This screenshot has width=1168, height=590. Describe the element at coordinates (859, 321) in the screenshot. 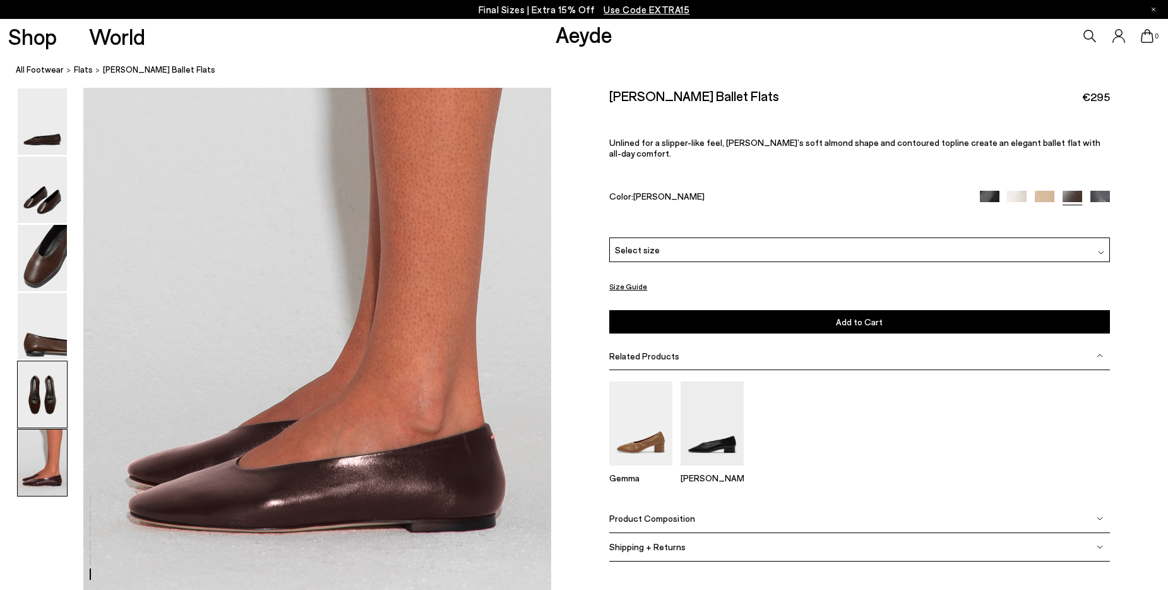

I see `button: Add to Cart` at that location.